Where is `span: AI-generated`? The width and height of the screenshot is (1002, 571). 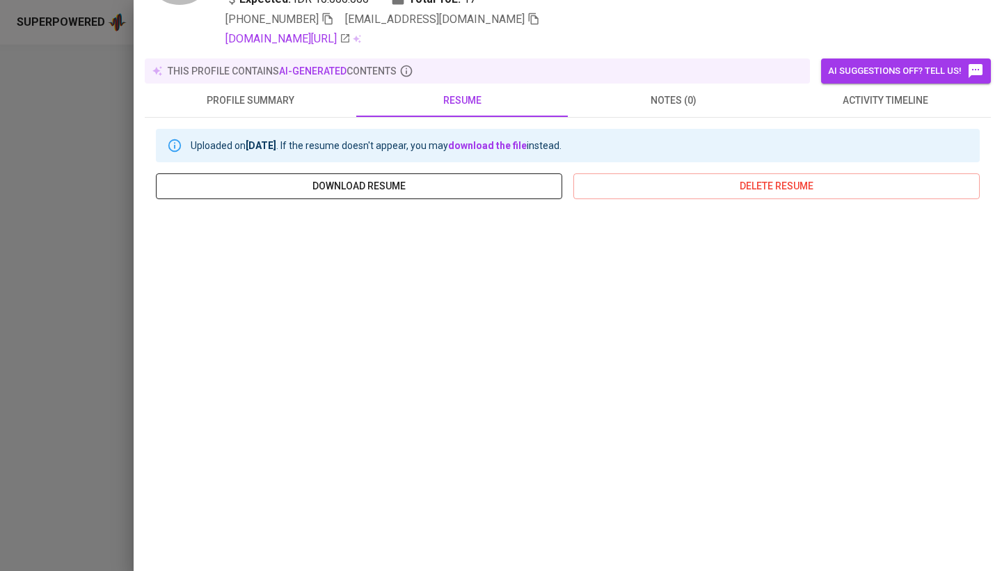 span: AI-generated is located at coordinates (312, 71).